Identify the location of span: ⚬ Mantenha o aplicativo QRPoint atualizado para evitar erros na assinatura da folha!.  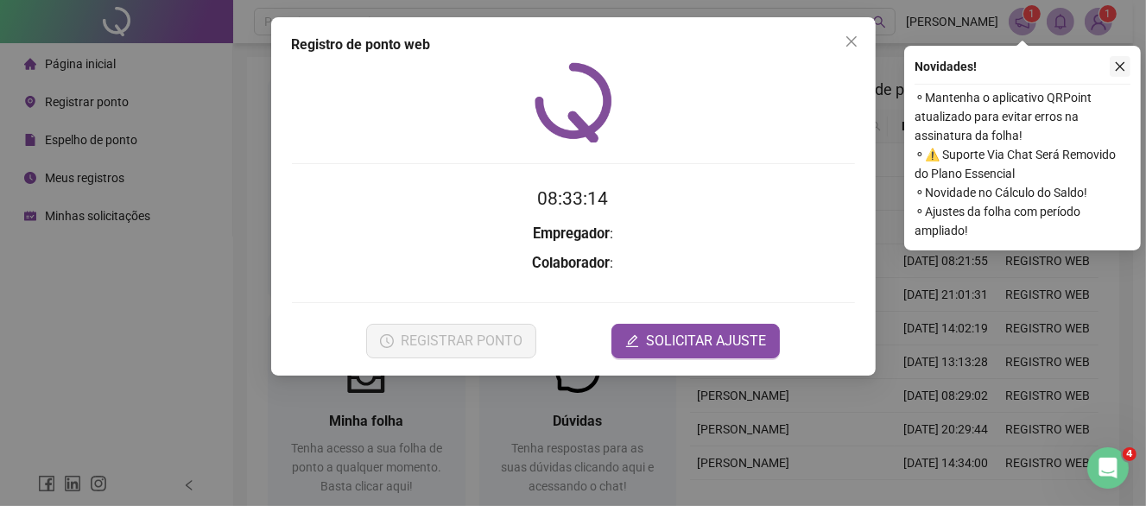
(1023, 117).